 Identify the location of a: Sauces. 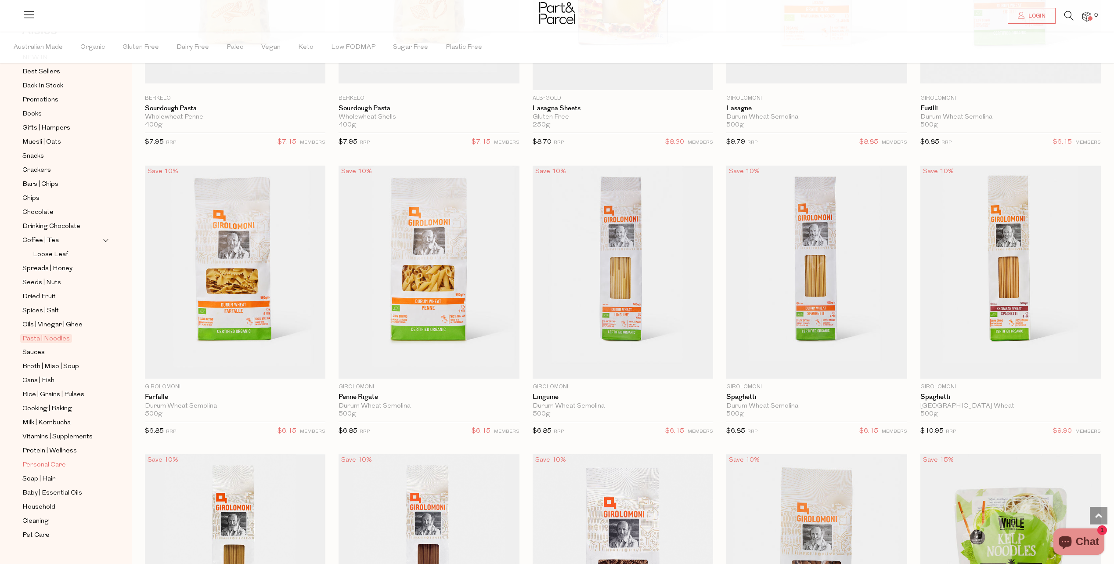
(62, 352).